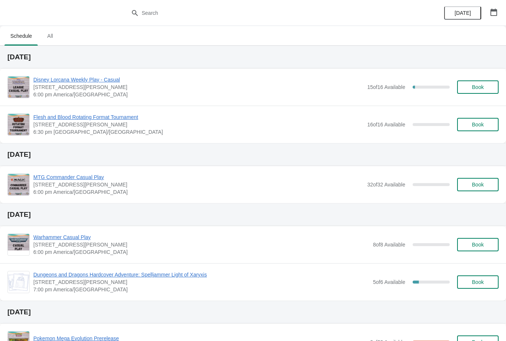 The height and width of the screenshot is (341, 506). What do you see at coordinates (386, 124) in the screenshot?
I see `span: 16 of 16 Available` at bounding box center [386, 124].